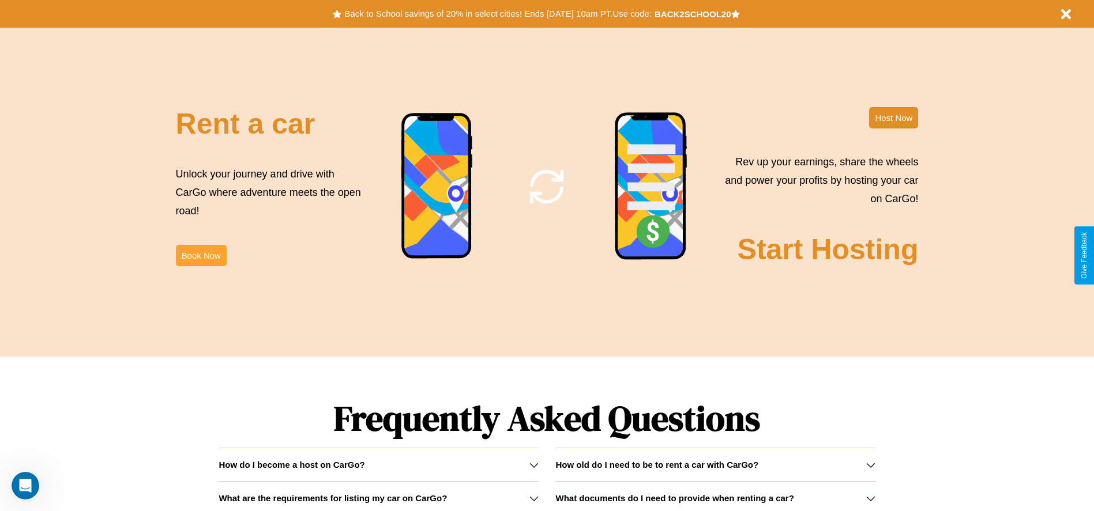 This screenshot has height=511, width=1094. I want to click on button: Book Now, so click(201, 255).